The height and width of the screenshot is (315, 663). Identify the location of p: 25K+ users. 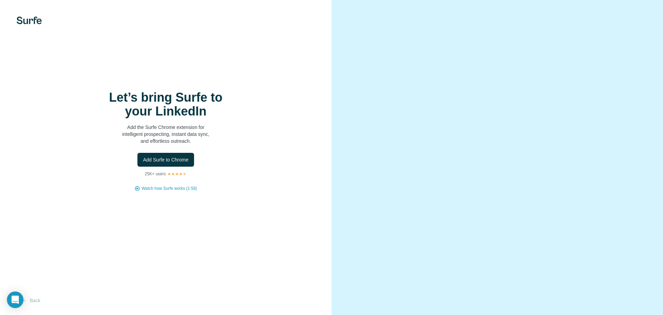
(155, 174).